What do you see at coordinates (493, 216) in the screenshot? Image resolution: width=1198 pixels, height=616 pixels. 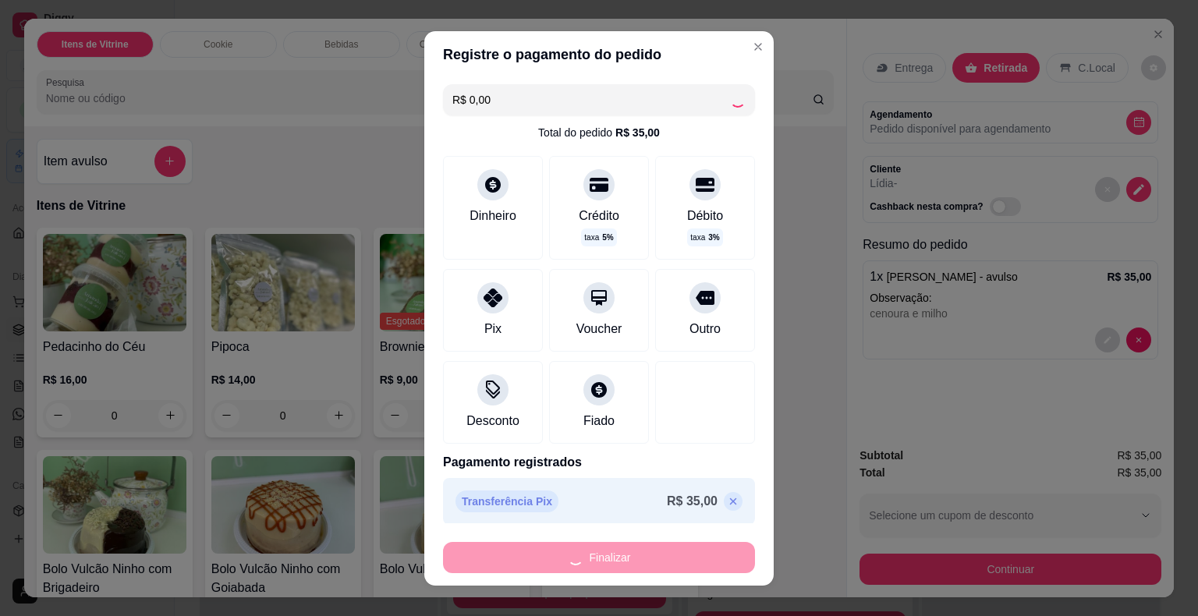 I see `div: Dinheiro` at bounding box center [493, 216].